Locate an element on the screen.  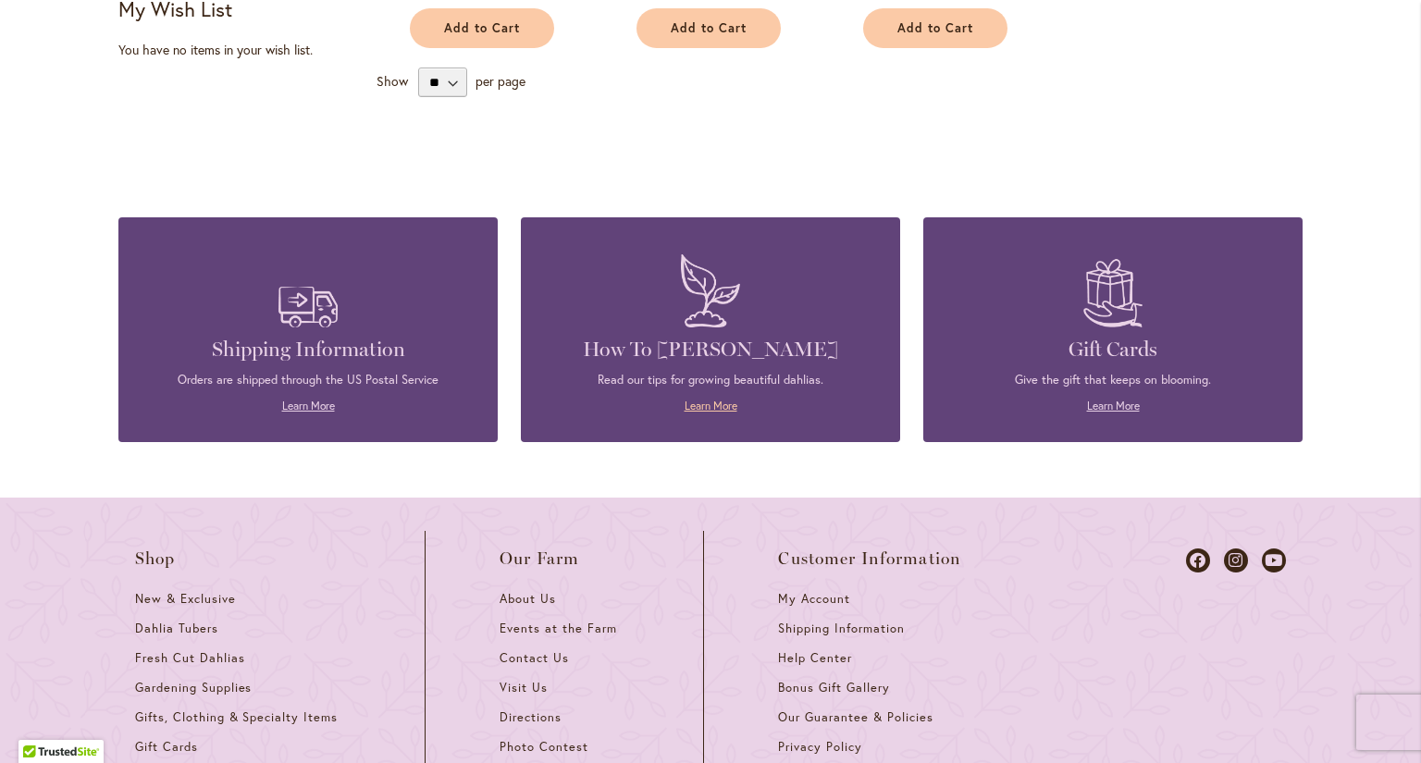
span: Photo Contest is located at coordinates (544, 747).